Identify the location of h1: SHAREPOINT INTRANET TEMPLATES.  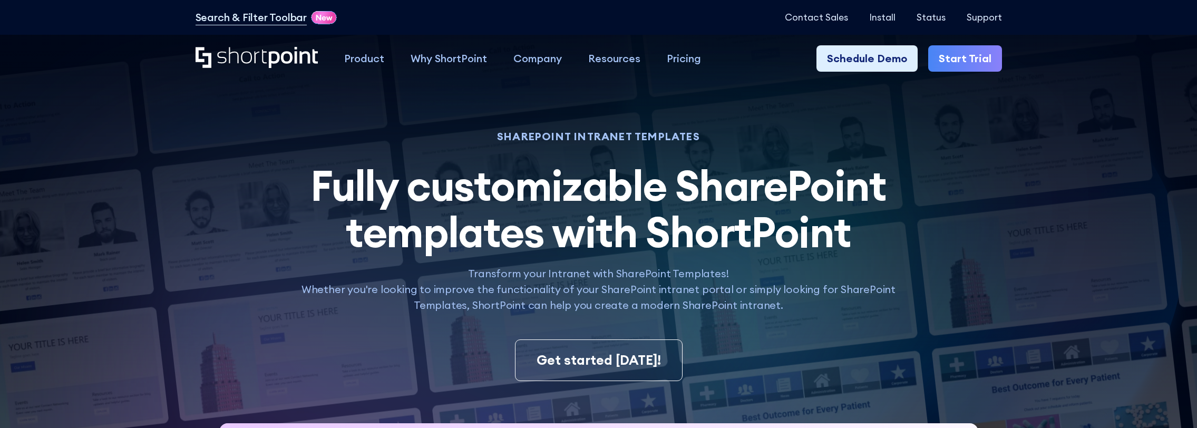
(599, 137).